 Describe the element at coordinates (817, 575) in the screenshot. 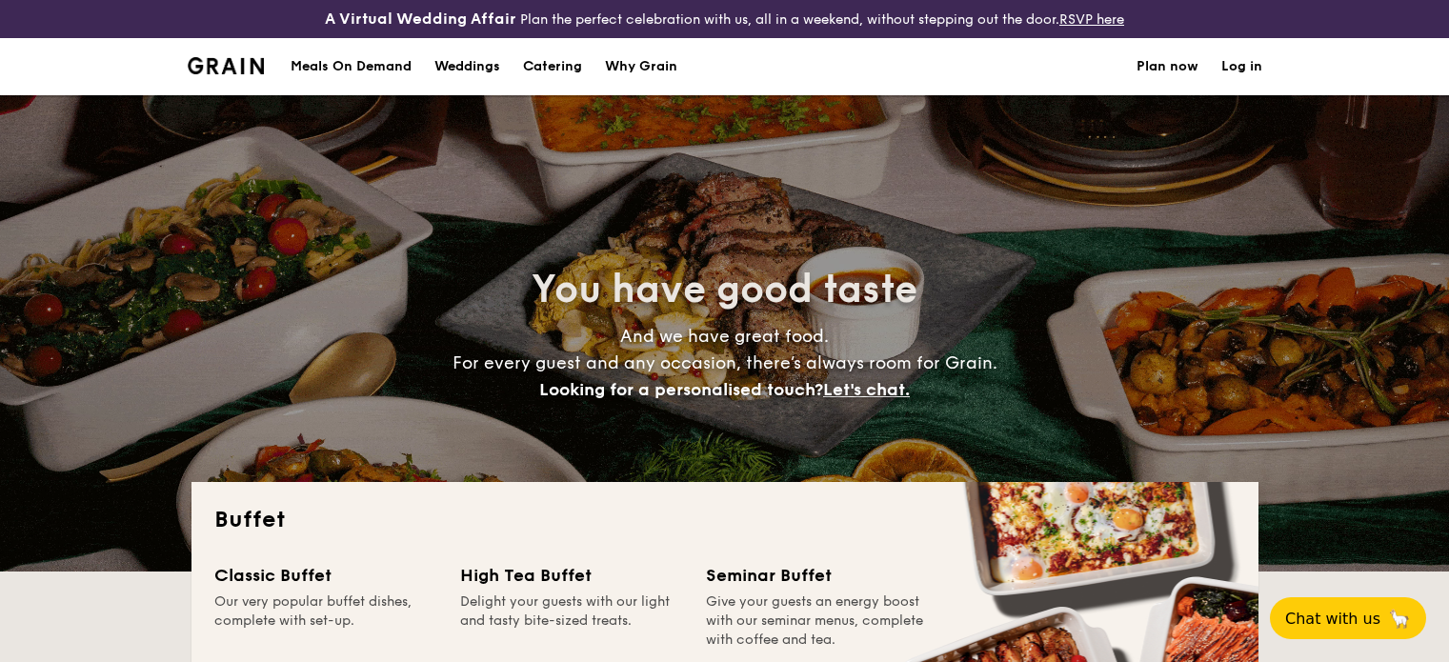

I see `div: Seminar Buffet` at that location.